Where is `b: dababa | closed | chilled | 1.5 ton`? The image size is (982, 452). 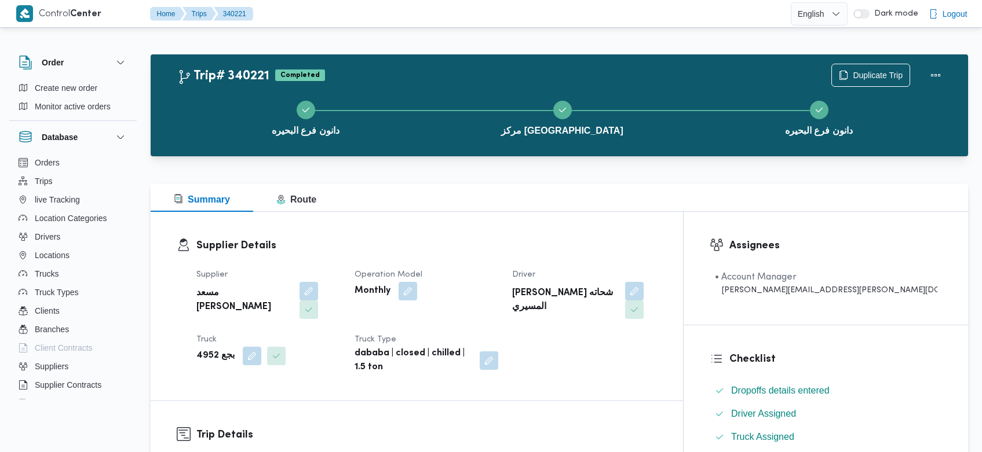 b: dababa | closed | chilled | 1.5 ton is located at coordinates (413, 361).